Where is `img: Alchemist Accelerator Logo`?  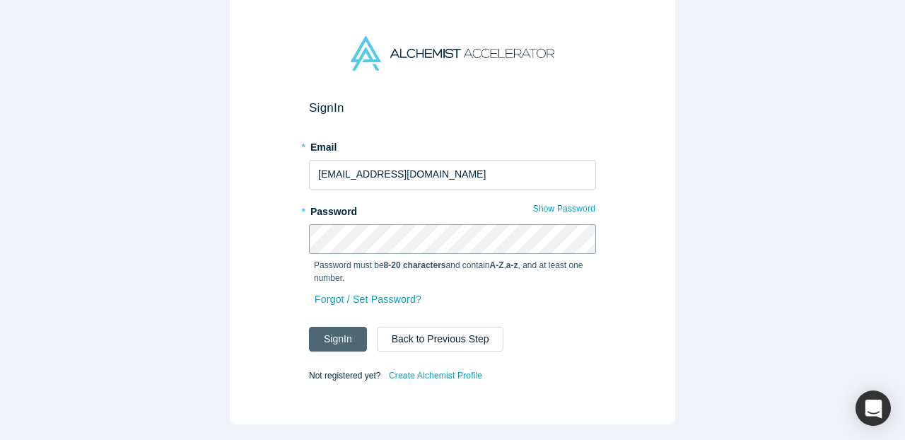 img: Alchemist Accelerator Logo is located at coordinates (453, 53).